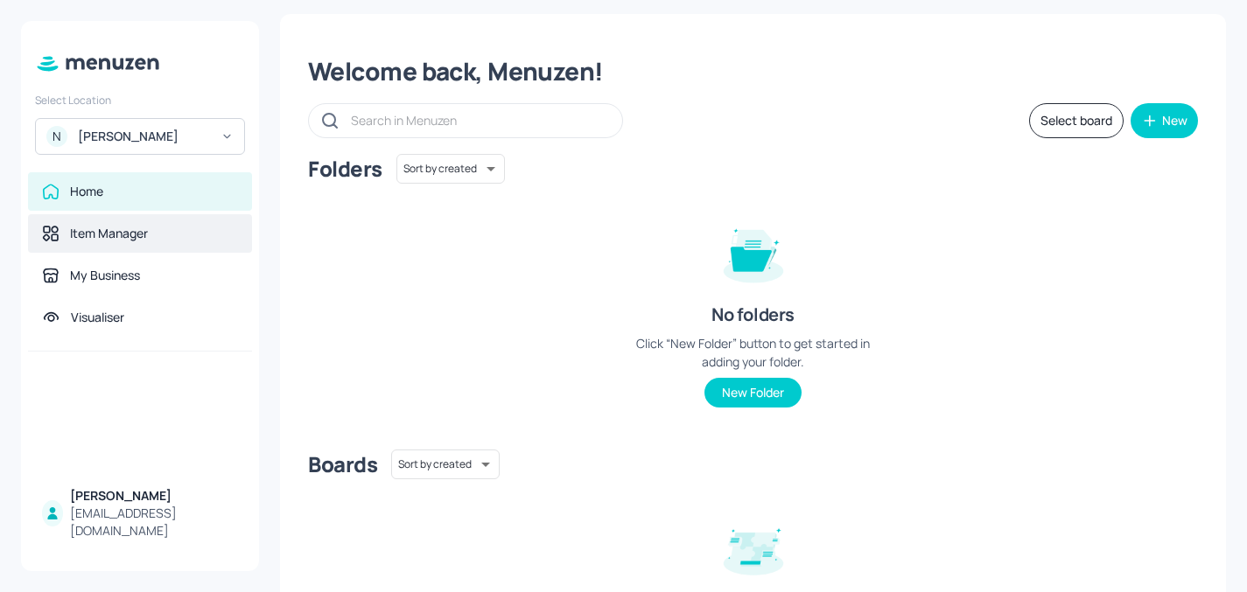 This screenshot has height=592, width=1247. What do you see at coordinates (752, 72) in the screenshot?
I see `div: Welcome back, Menuzen!` at bounding box center [752, 72].